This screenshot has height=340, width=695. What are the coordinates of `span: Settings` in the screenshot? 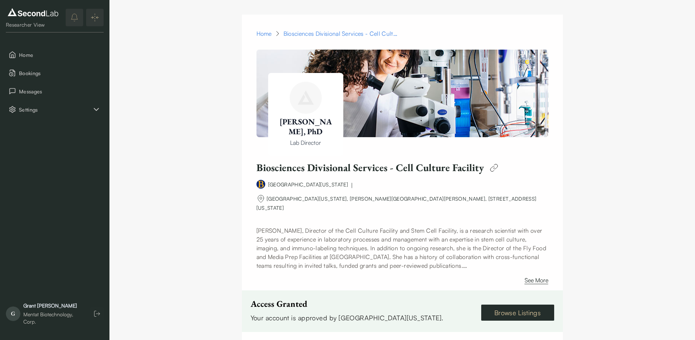 It's located at (55, 109).